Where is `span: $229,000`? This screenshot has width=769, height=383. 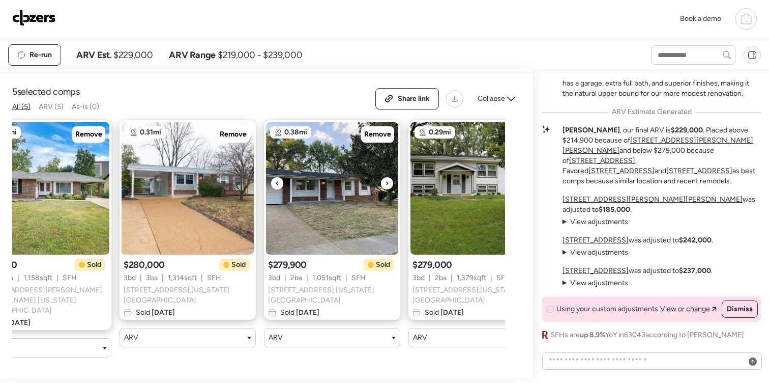
span: $229,000 is located at coordinates (133, 55).